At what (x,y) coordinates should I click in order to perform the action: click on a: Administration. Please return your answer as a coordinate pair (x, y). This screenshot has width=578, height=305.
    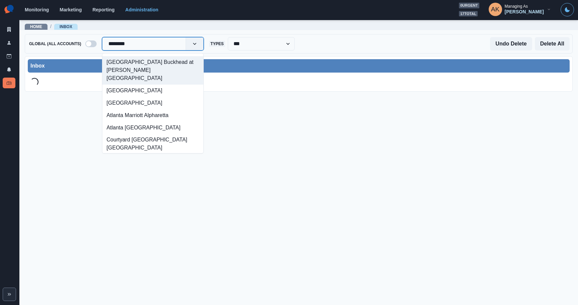
    Looking at the image, I should click on (142, 10).